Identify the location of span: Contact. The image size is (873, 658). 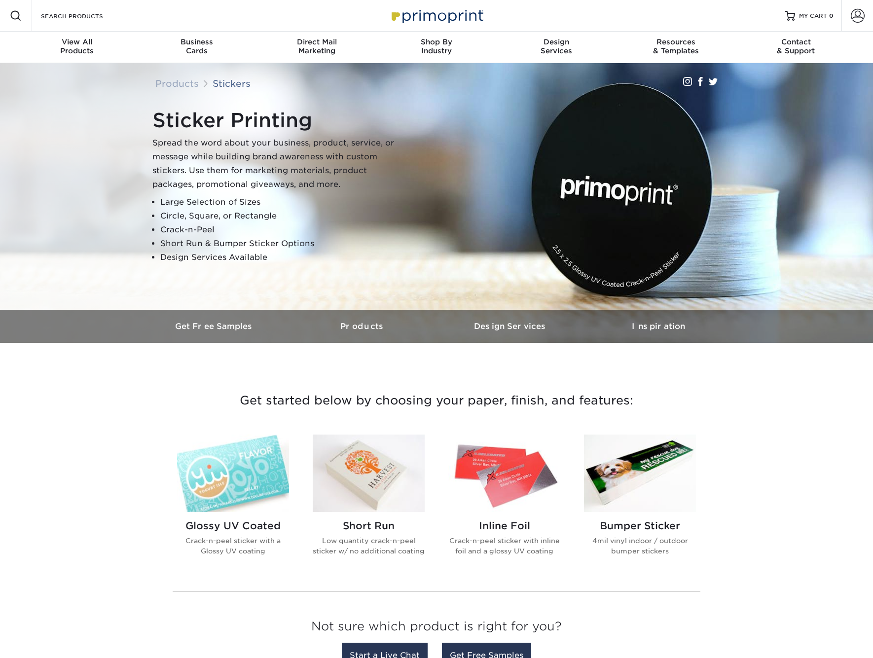
(795, 42).